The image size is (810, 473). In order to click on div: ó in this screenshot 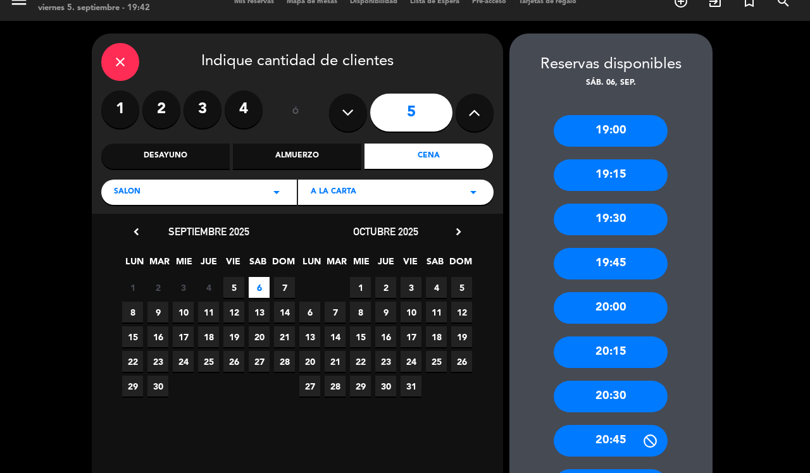, I will do `click(295, 113)`.